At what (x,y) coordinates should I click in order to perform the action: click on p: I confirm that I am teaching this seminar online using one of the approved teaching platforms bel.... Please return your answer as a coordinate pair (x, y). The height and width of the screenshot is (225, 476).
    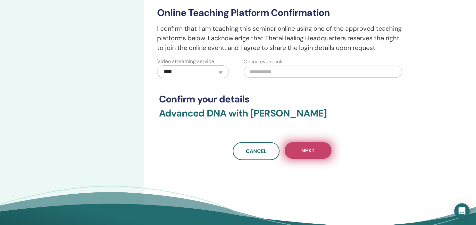
    Looking at the image, I should click on (282, 38).